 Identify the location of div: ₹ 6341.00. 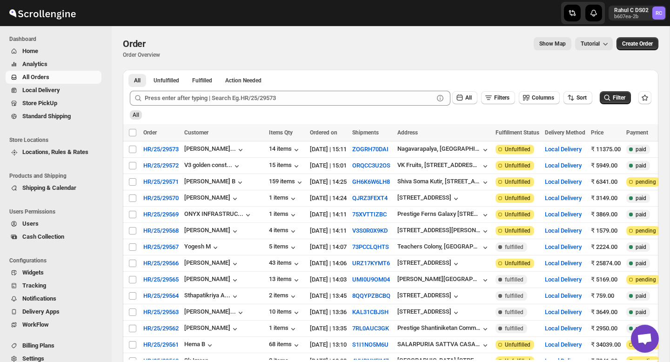
(606, 182).